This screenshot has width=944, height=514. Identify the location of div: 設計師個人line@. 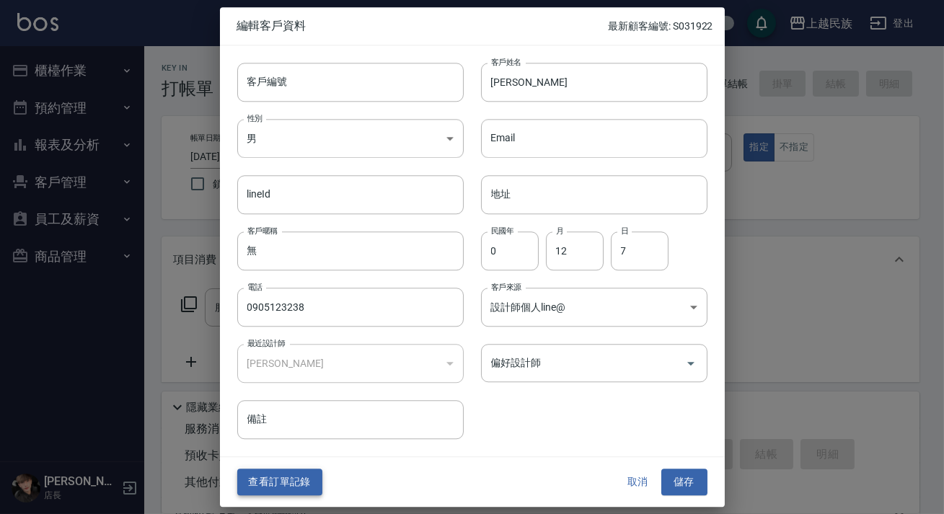
(594, 307).